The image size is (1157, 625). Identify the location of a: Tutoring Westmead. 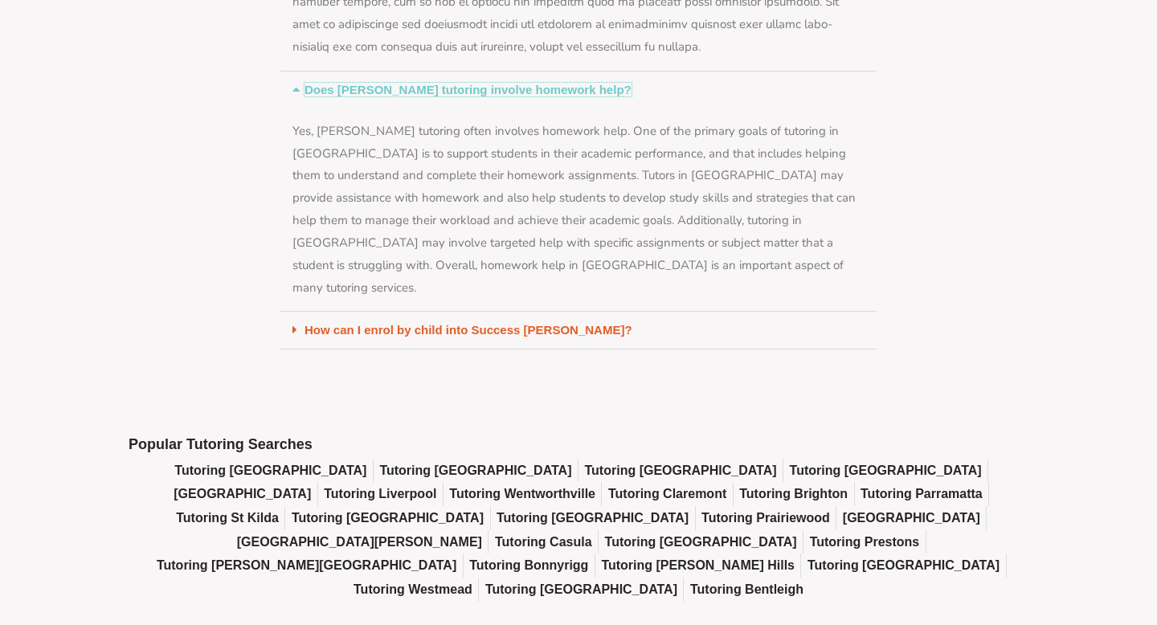
(413, 590).